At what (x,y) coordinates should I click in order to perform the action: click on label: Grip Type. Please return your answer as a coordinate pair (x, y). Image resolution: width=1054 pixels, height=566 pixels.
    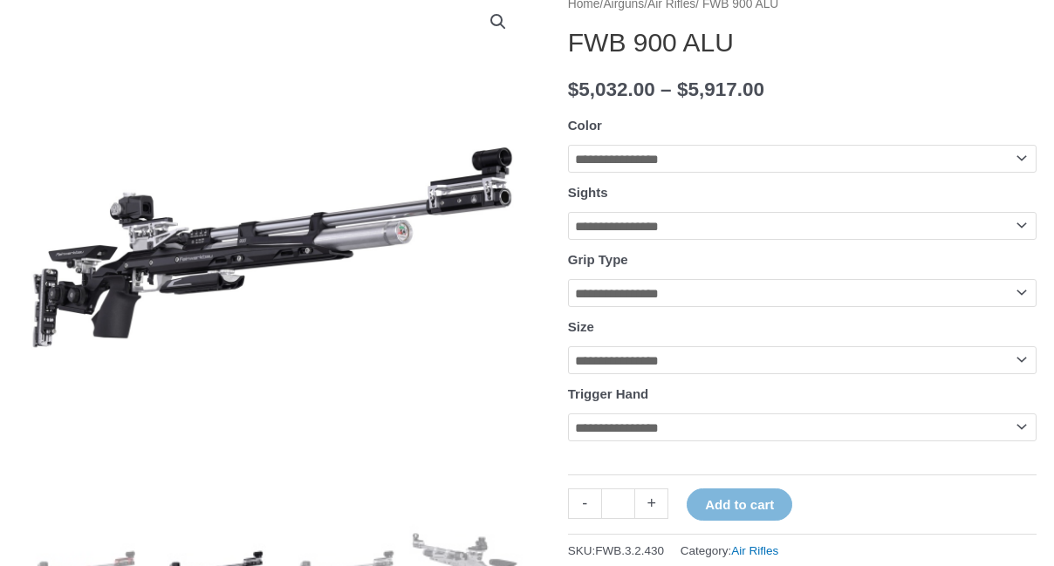
    Looking at the image, I should click on (598, 259).